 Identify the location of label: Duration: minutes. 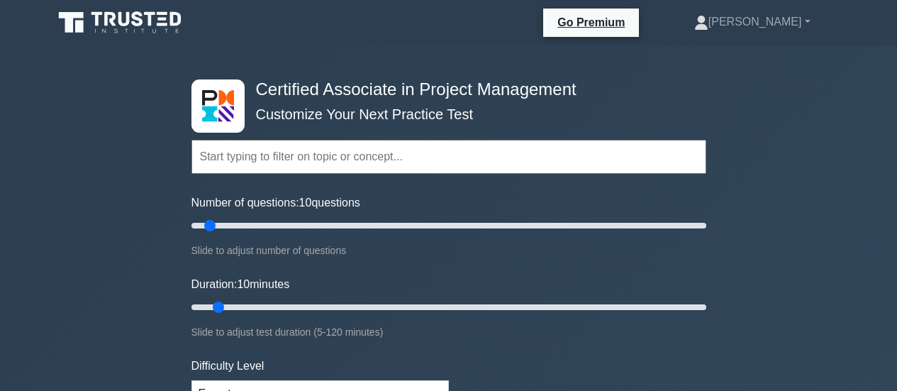
(240, 284).